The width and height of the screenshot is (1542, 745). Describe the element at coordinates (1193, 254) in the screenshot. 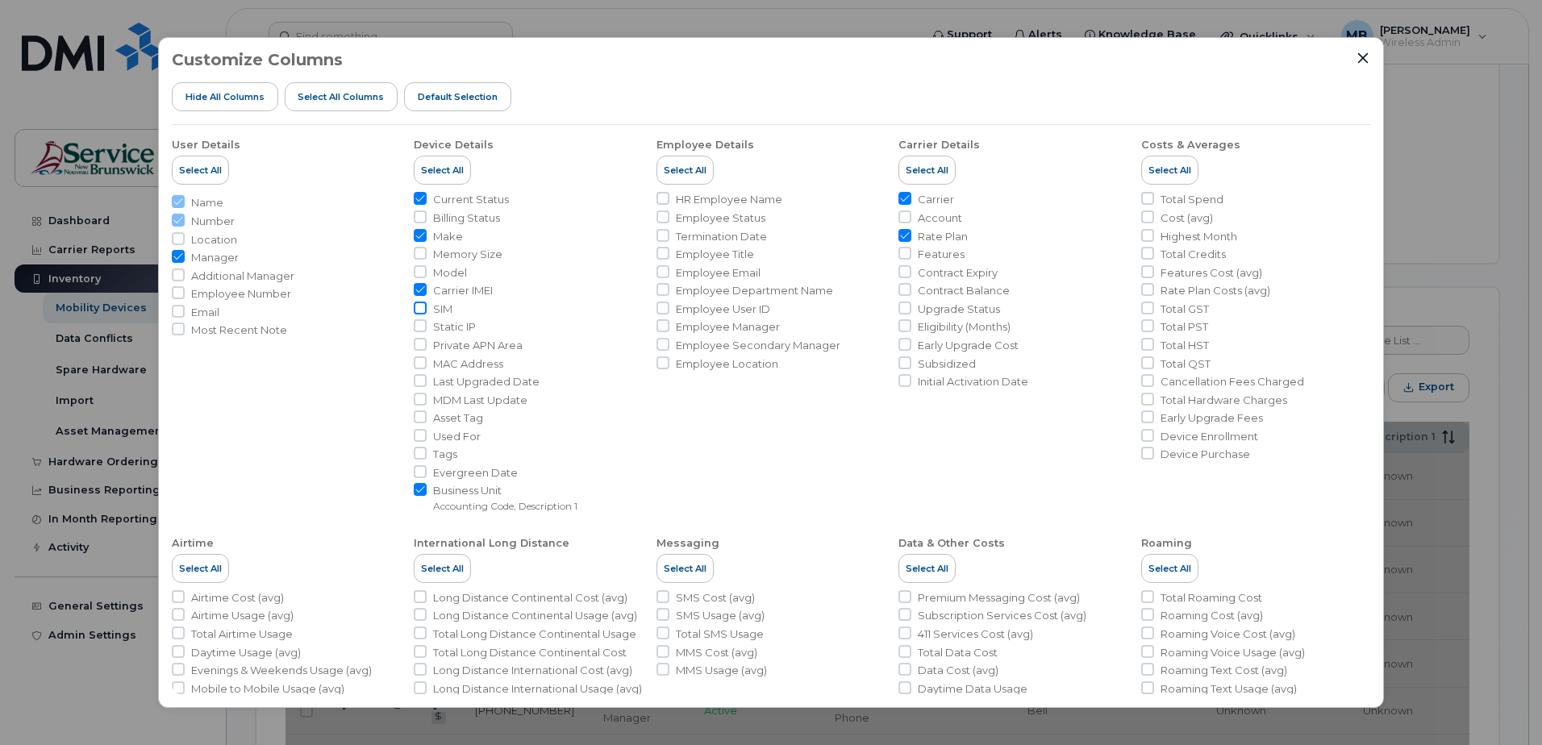

I see `span: Total Credits` at that location.